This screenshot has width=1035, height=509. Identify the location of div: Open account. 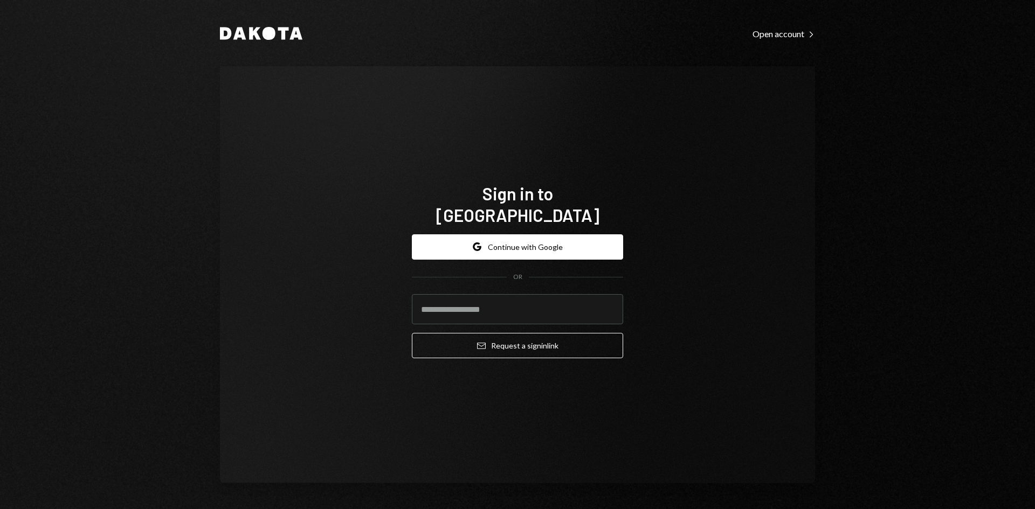
(783, 34).